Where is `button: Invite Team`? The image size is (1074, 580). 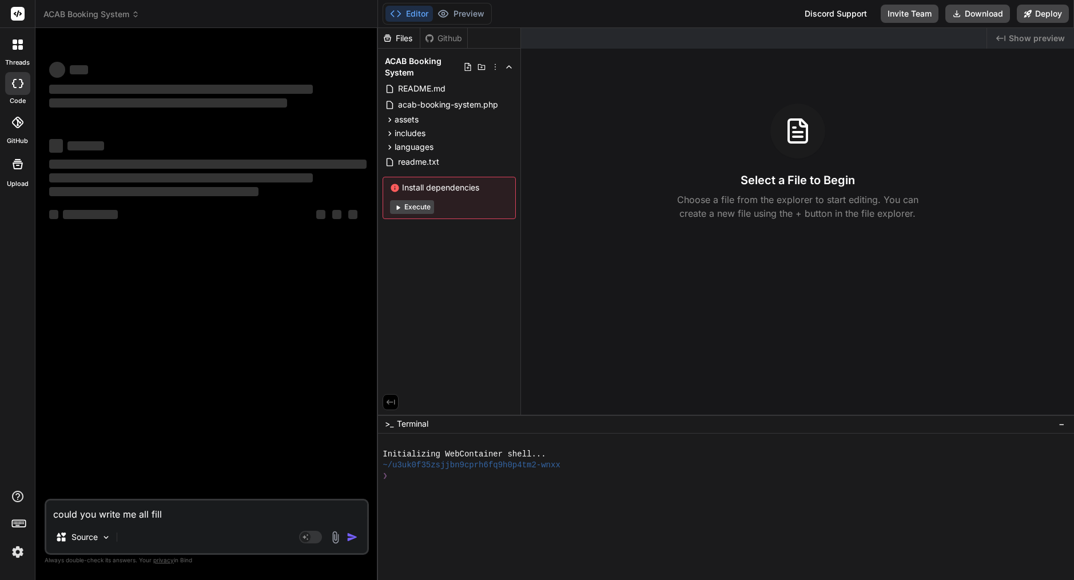
button: Invite Team is located at coordinates (909, 14).